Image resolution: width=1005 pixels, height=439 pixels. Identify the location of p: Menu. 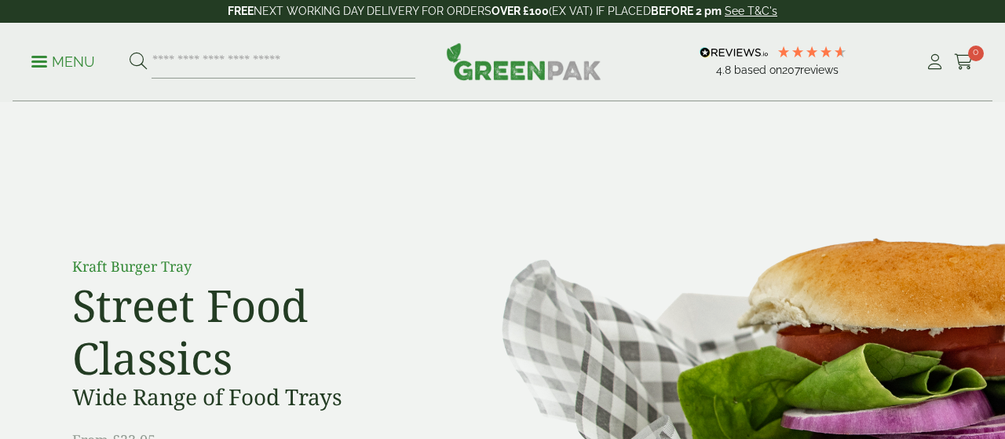
(63, 62).